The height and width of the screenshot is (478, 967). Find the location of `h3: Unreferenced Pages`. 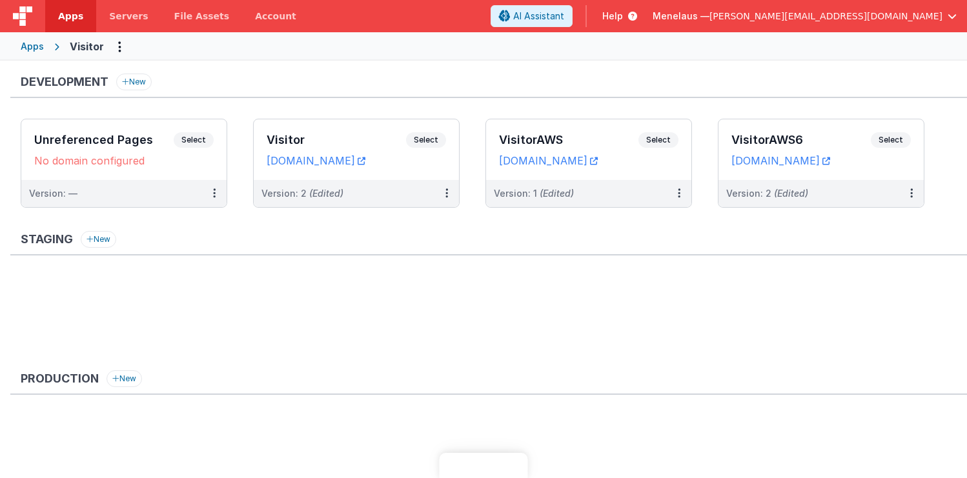

h3: Unreferenced Pages is located at coordinates (104, 140).